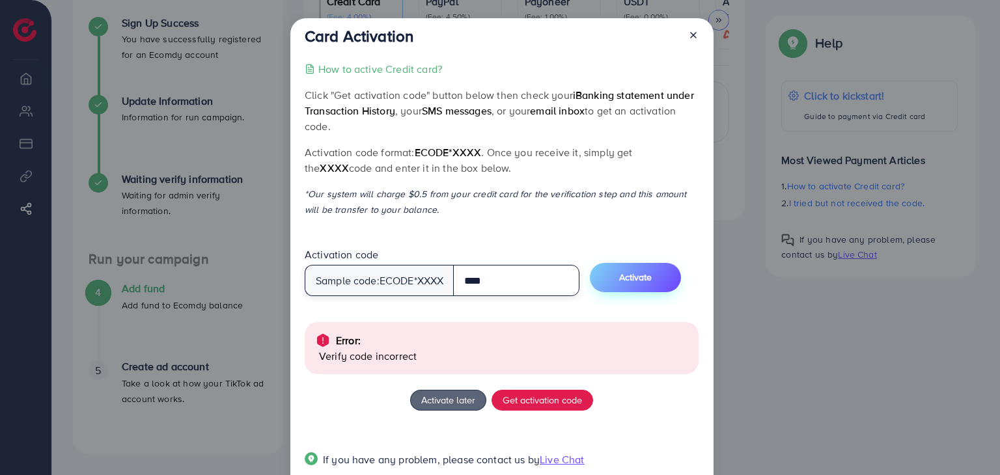 Image resolution: width=1000 pixels, height=475 pixels. What do you see at coordinates (380, 69) in the screenshot?
I see `p: How to active Credit card?` at bounding box center [380, 69].